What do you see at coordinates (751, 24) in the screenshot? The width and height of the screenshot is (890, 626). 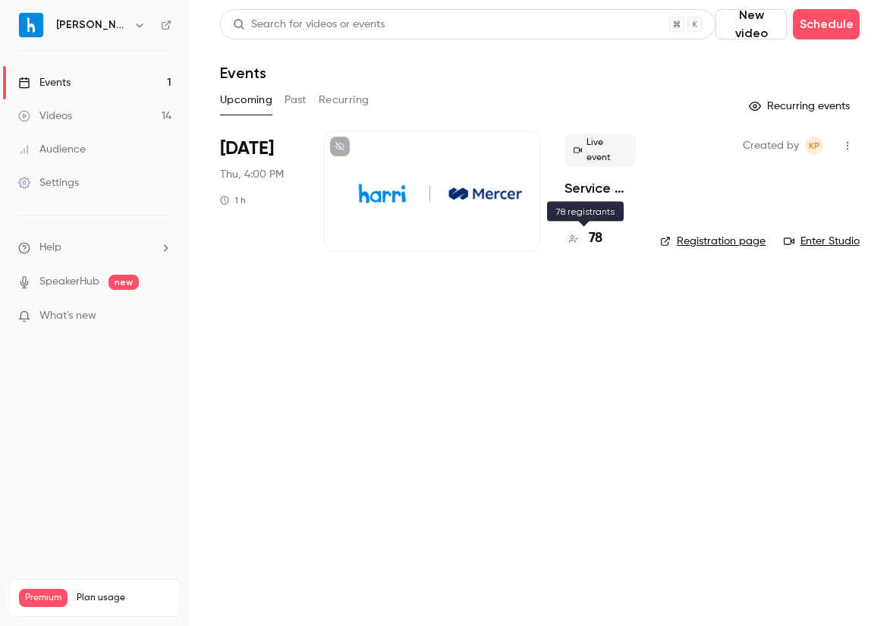 I see `button: New video` at bounding box center [751, 24].